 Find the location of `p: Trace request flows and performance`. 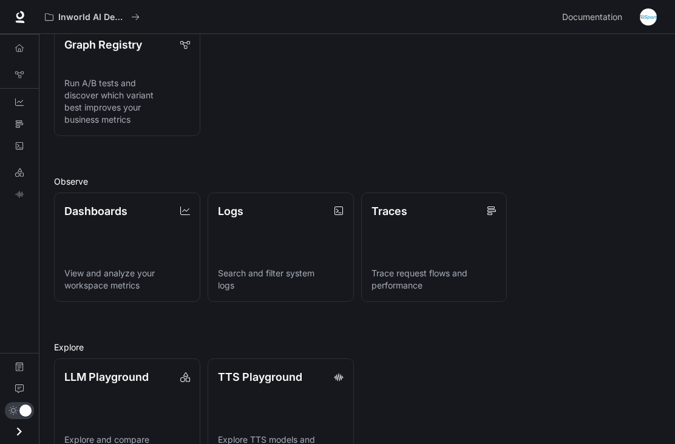

p: Trace request flows and performance is located at coordinates (434, 279).